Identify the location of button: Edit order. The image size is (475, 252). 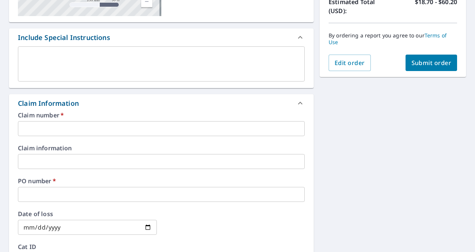
(350, 63).